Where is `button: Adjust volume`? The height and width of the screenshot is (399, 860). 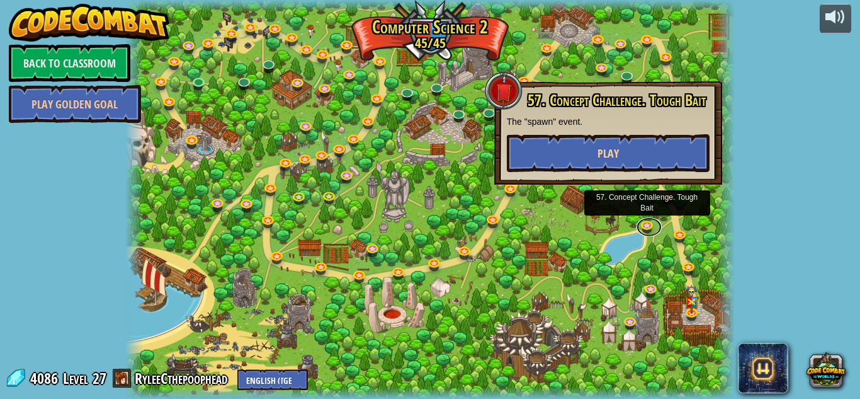
button: Adjust volume is located at coordinates (835, 18).